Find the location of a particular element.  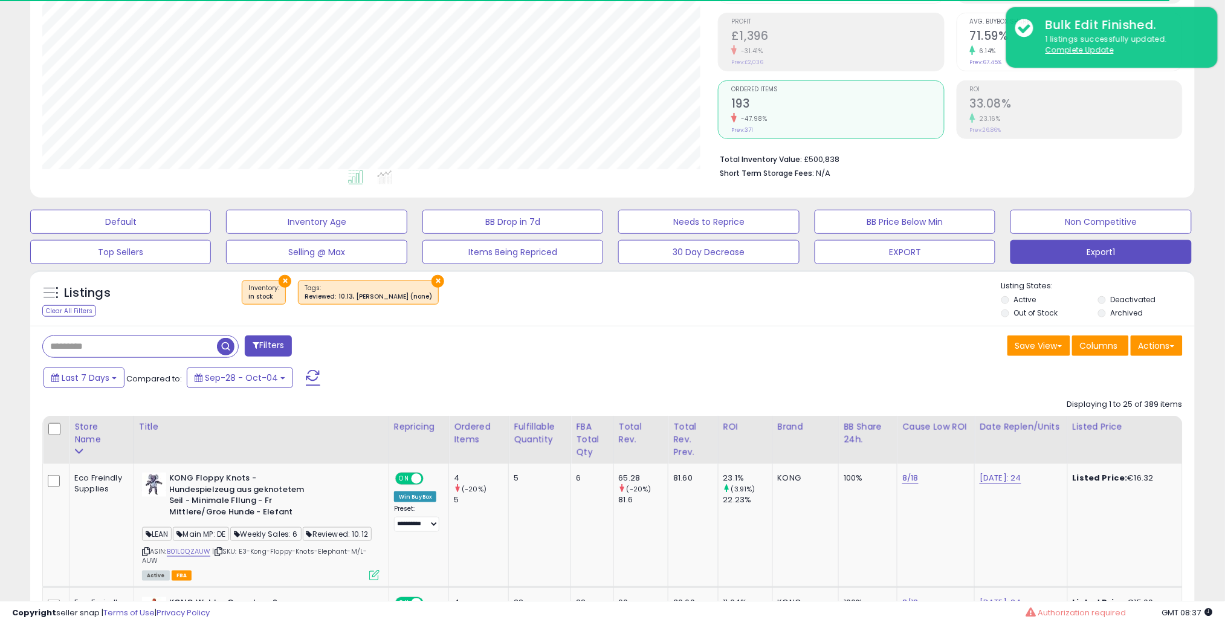

b: KONG Floppy Knots - Hundespielzeug aus geknotetem Seil - Minimale Fllung - Fr Mittlere/Groe Hunde... is located at coordinates (242, 496).